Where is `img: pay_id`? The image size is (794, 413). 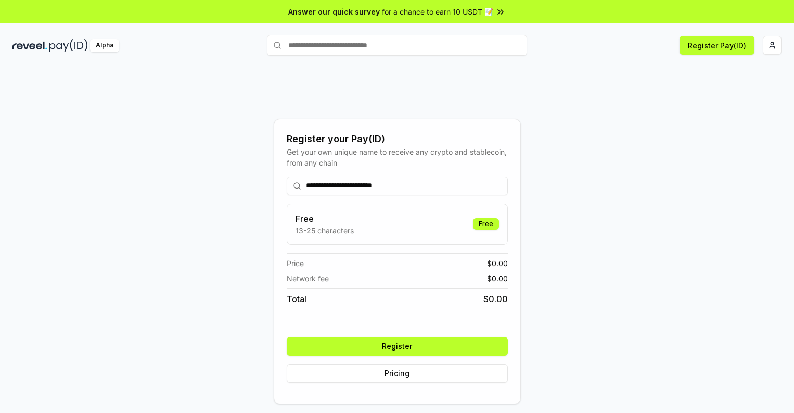 img: pay_id is located at coordinates (69, 45).